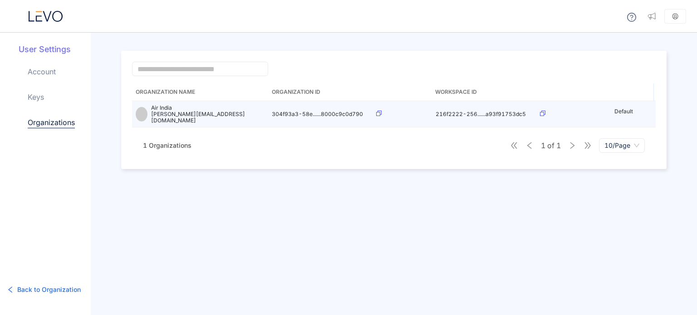 The width and height of the screenshot is (697, 315). I want to click on a: Organizations, so click(51, 122).